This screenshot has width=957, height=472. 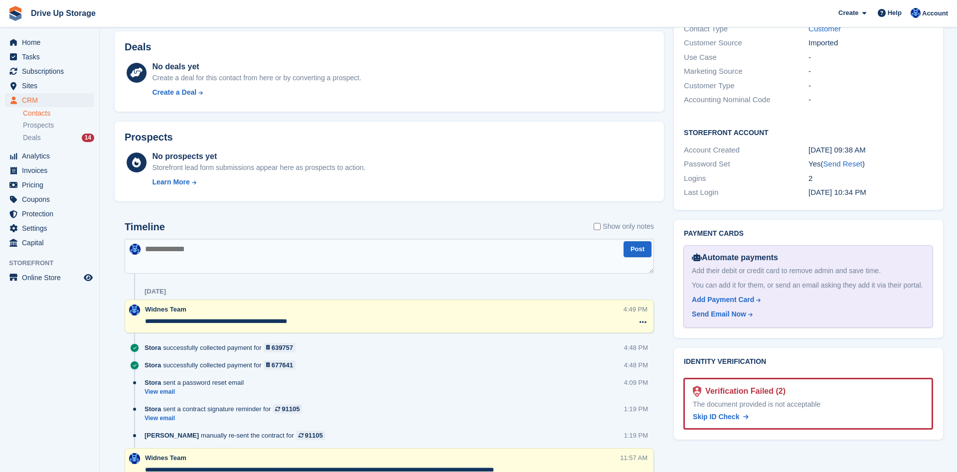 I want to click on a: 639757, so click(x=280, y=347).